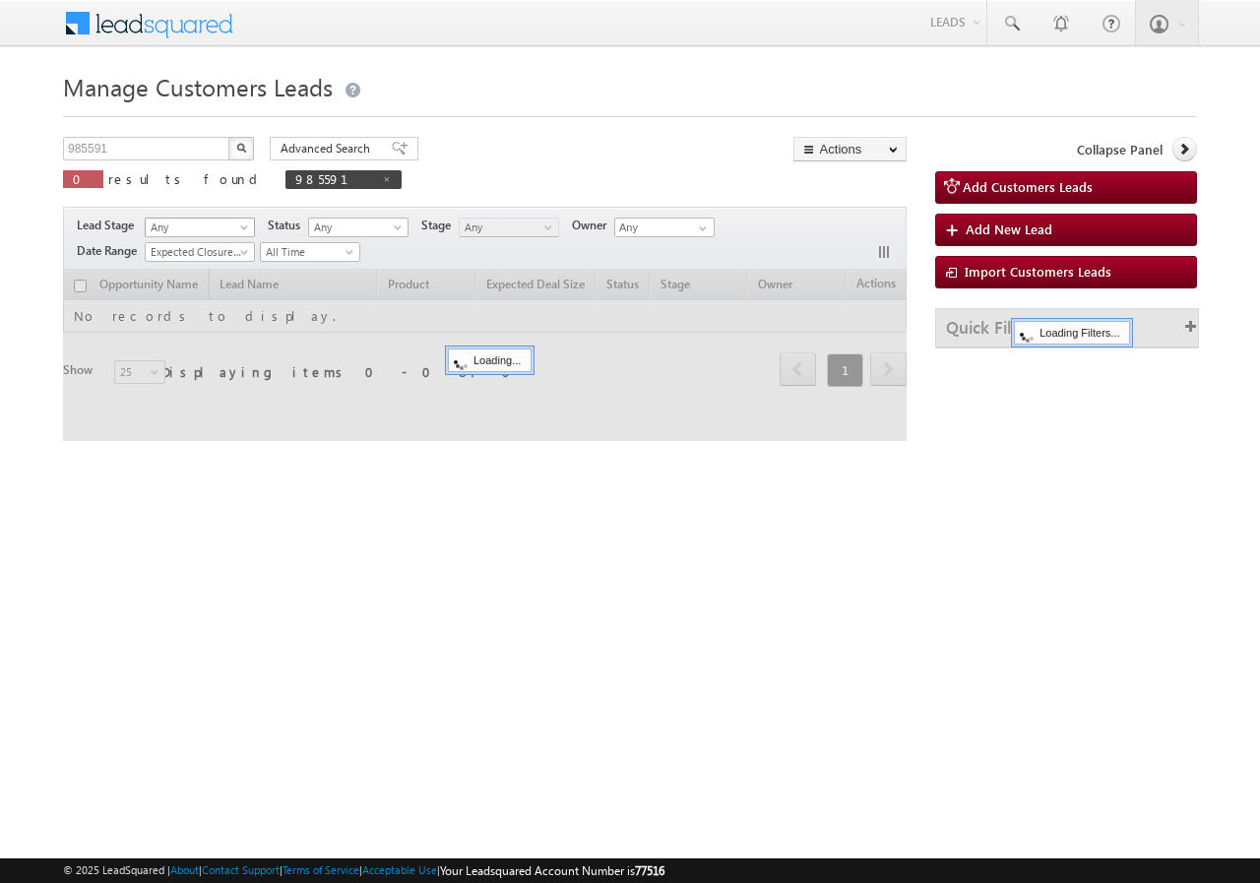 The width and height of the screenshot is (1260, 883). What do you see at coordinates (328, 149) in the screenshot?
I see `span: Advanced Search` at bounding box center [328, 149].